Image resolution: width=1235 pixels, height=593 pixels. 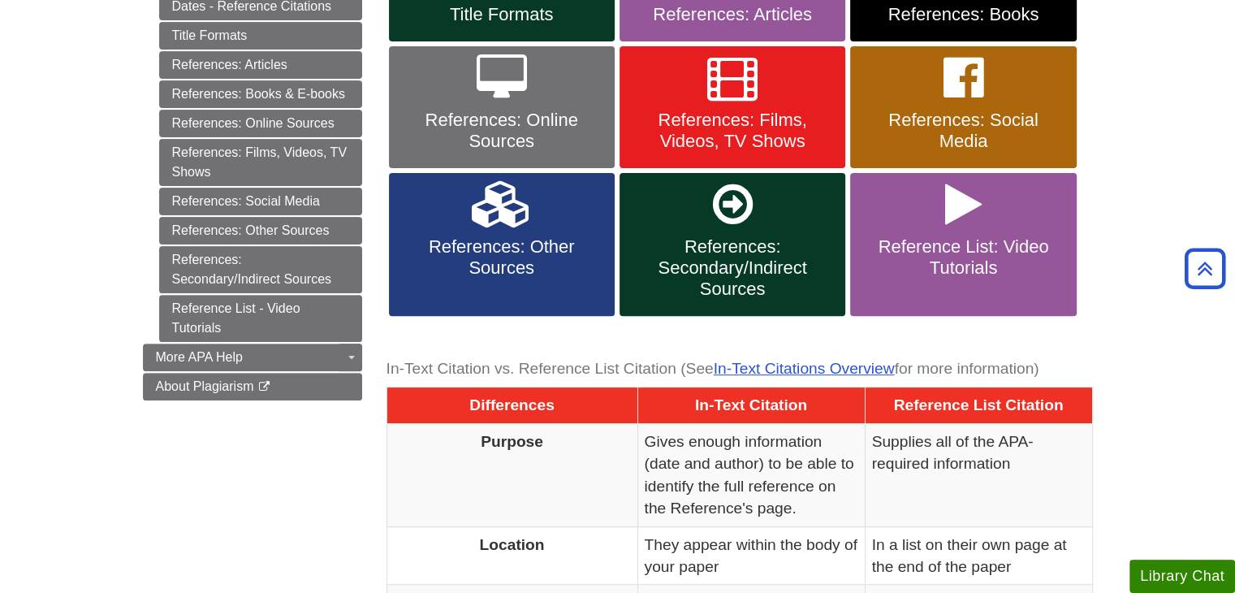 I want to click on span: Reference List Citation, so click(x=978, y=404).